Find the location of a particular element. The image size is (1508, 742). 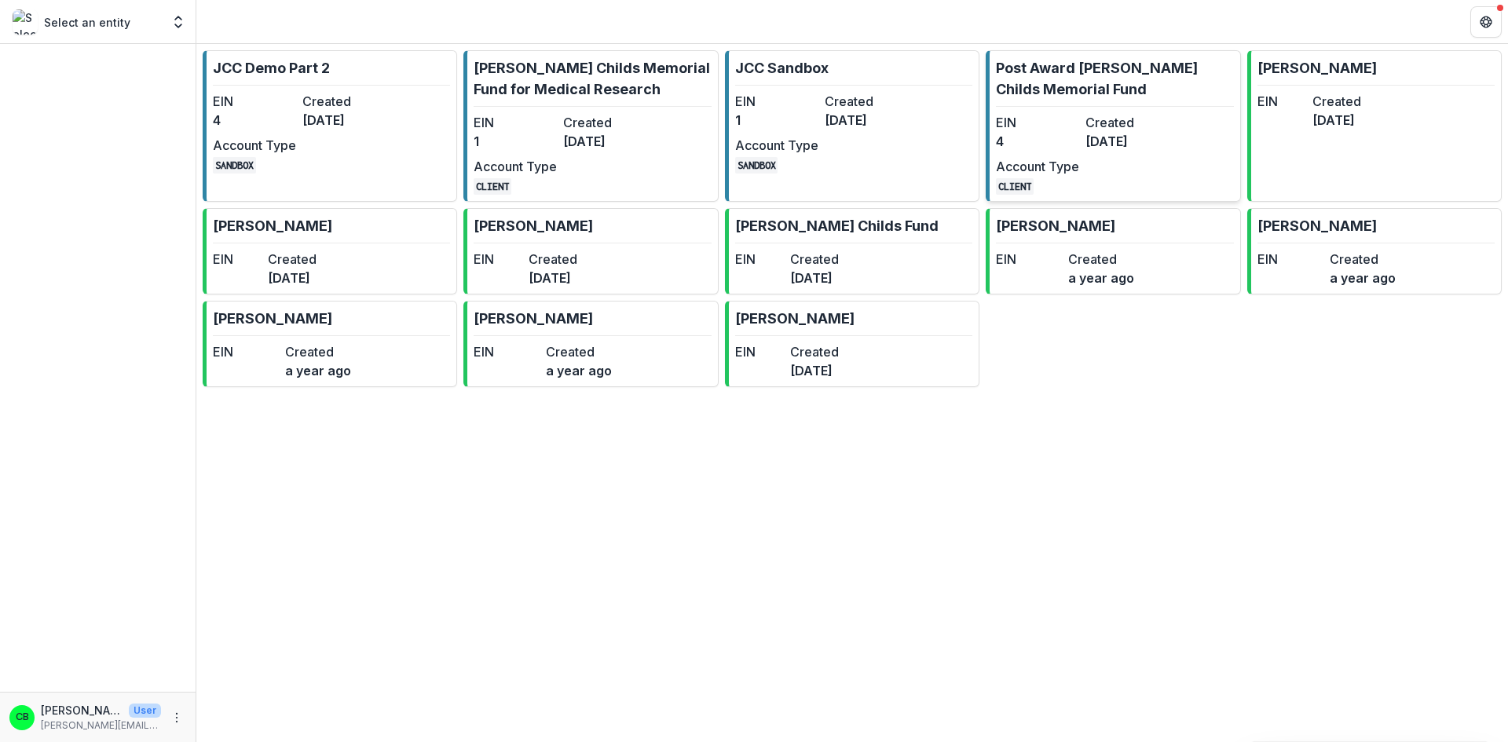

p: User is located at coordinates (145, 711).